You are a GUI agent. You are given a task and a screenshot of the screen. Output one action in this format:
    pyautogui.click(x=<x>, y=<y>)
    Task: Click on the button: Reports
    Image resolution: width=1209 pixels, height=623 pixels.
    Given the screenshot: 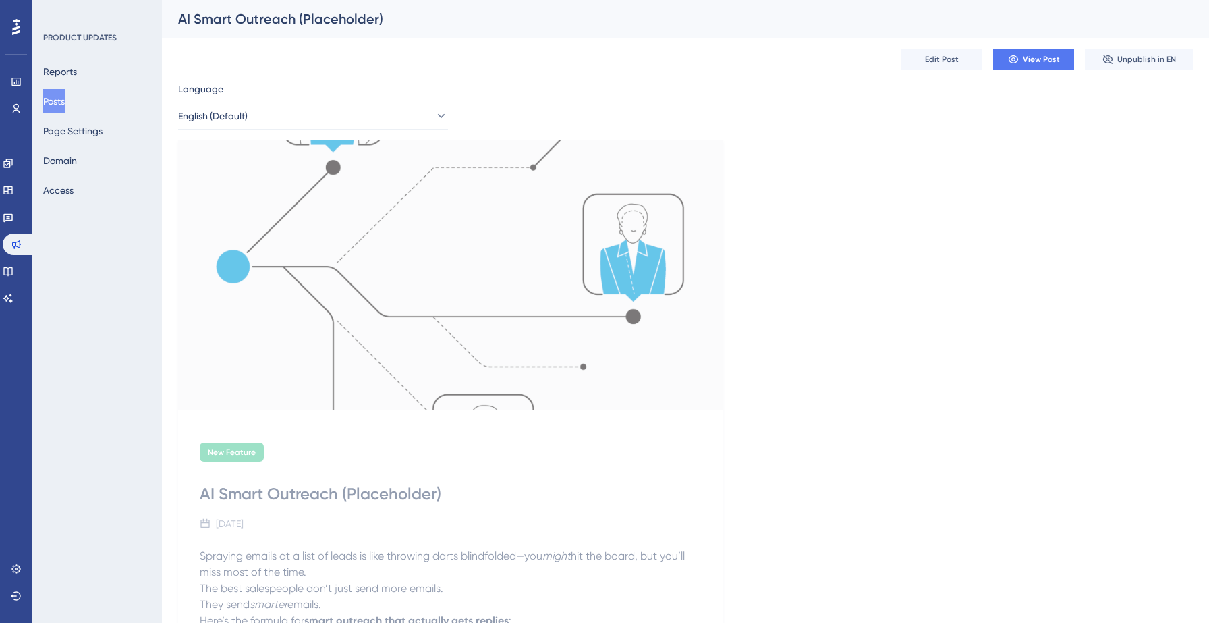 What is the action you would take?
    pyautogui.click(x=60, y=72)
    